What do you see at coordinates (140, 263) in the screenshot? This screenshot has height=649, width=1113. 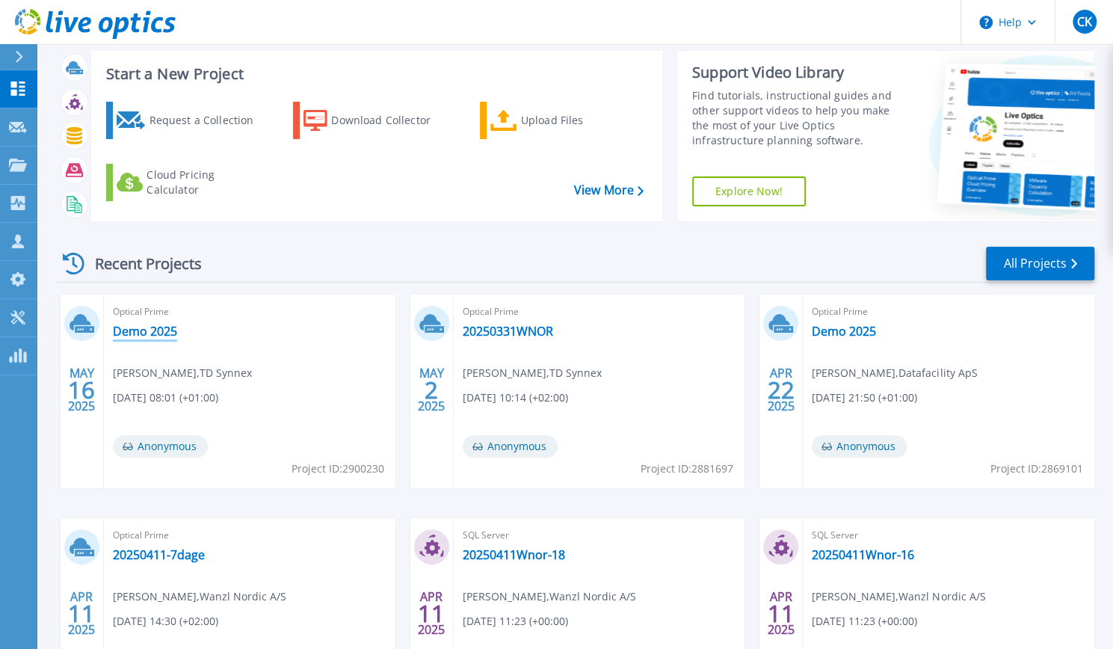 I see `div: Recent Projects` at bounding box center [140, 263].